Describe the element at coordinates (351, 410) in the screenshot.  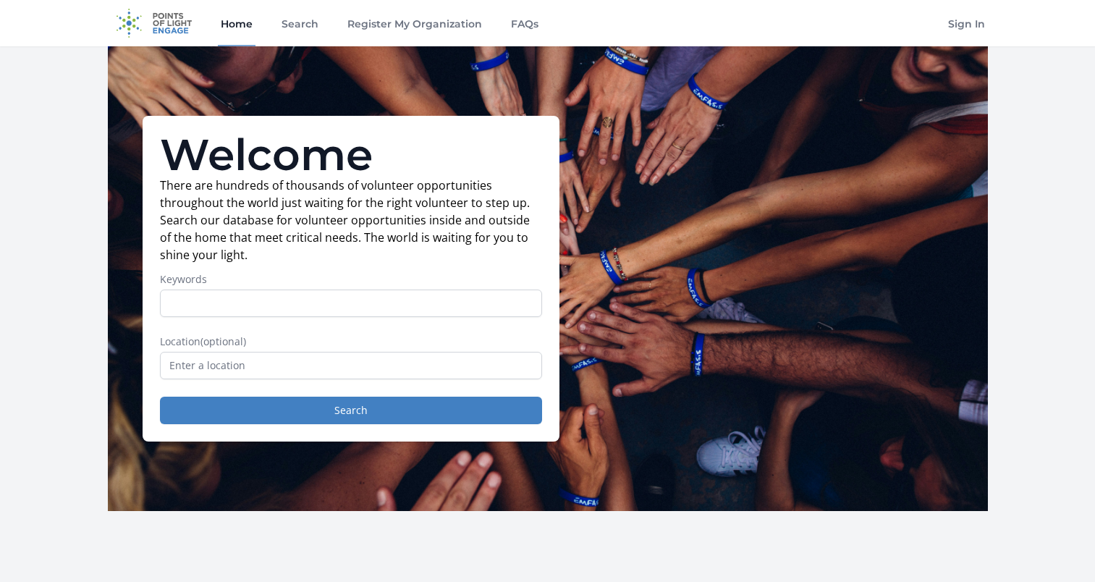
I see `button: Search` at that location.